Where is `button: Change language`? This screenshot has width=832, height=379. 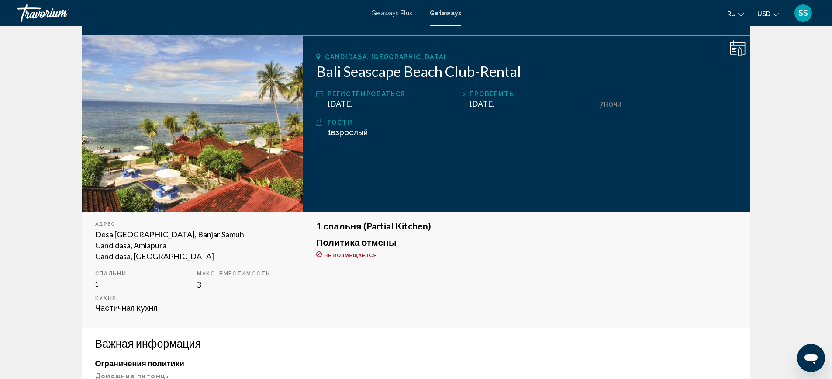 button: Change language is located at coordinates (736, 14).